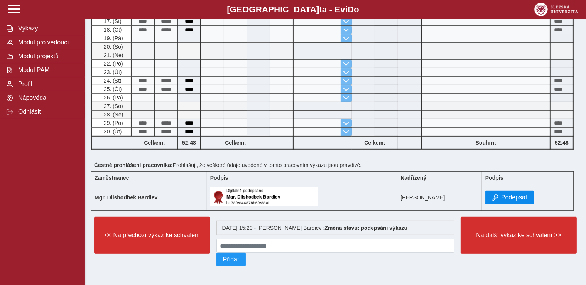 The width and height of the screenshot is (586, 285). I want to click on b: Nadřízený, so click(413, 178).